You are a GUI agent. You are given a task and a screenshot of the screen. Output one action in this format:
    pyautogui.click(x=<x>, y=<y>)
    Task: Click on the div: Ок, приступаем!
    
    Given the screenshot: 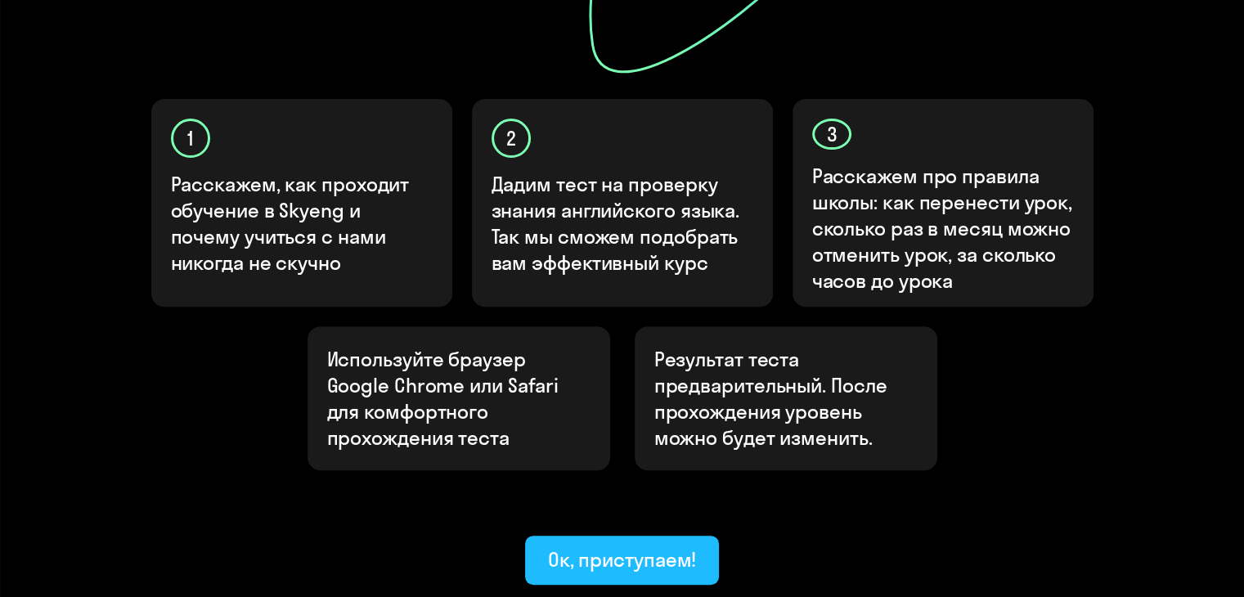 What is the action you would take?
    pyautogui.click(x=622, y=559)
    